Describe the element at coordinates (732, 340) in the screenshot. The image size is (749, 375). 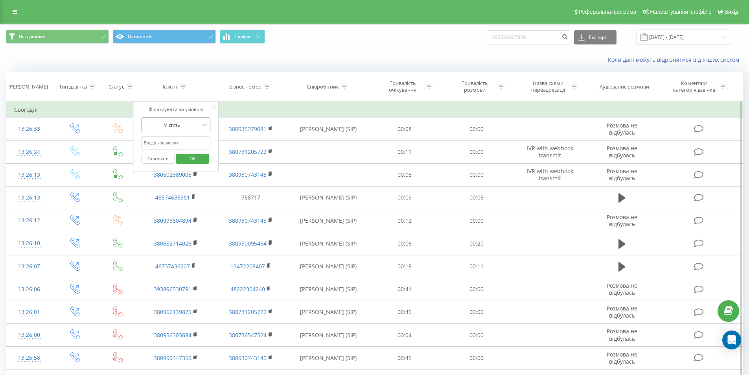
I see `div: Open Intercom Messenger` at that location.